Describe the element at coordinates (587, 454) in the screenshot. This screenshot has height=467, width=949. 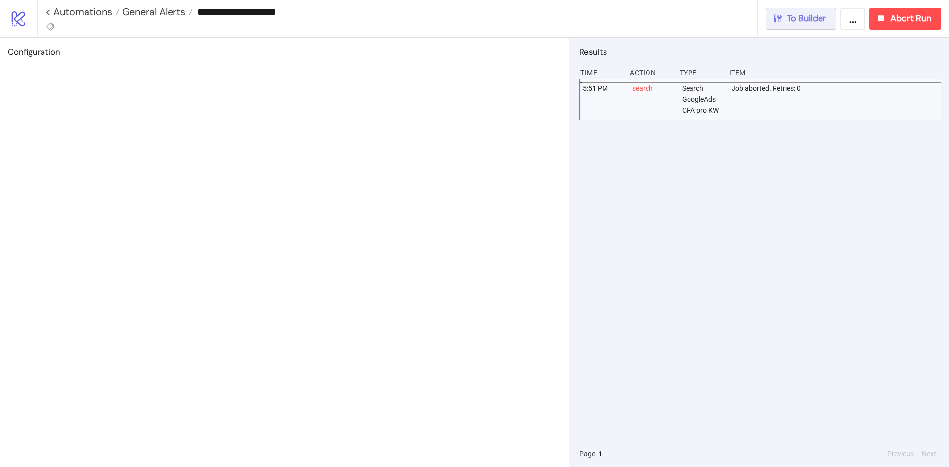
I see `span: Page` at that location.